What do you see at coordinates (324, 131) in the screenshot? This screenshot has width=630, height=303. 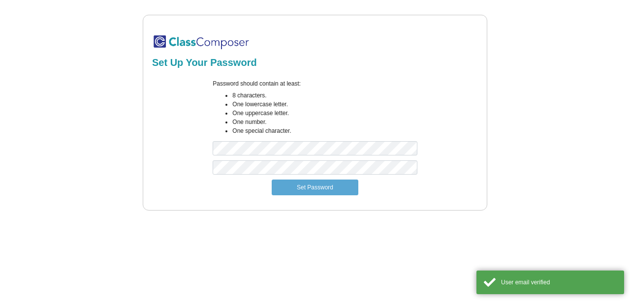 I see `li: One special character.` at bounding box center [324, 131].